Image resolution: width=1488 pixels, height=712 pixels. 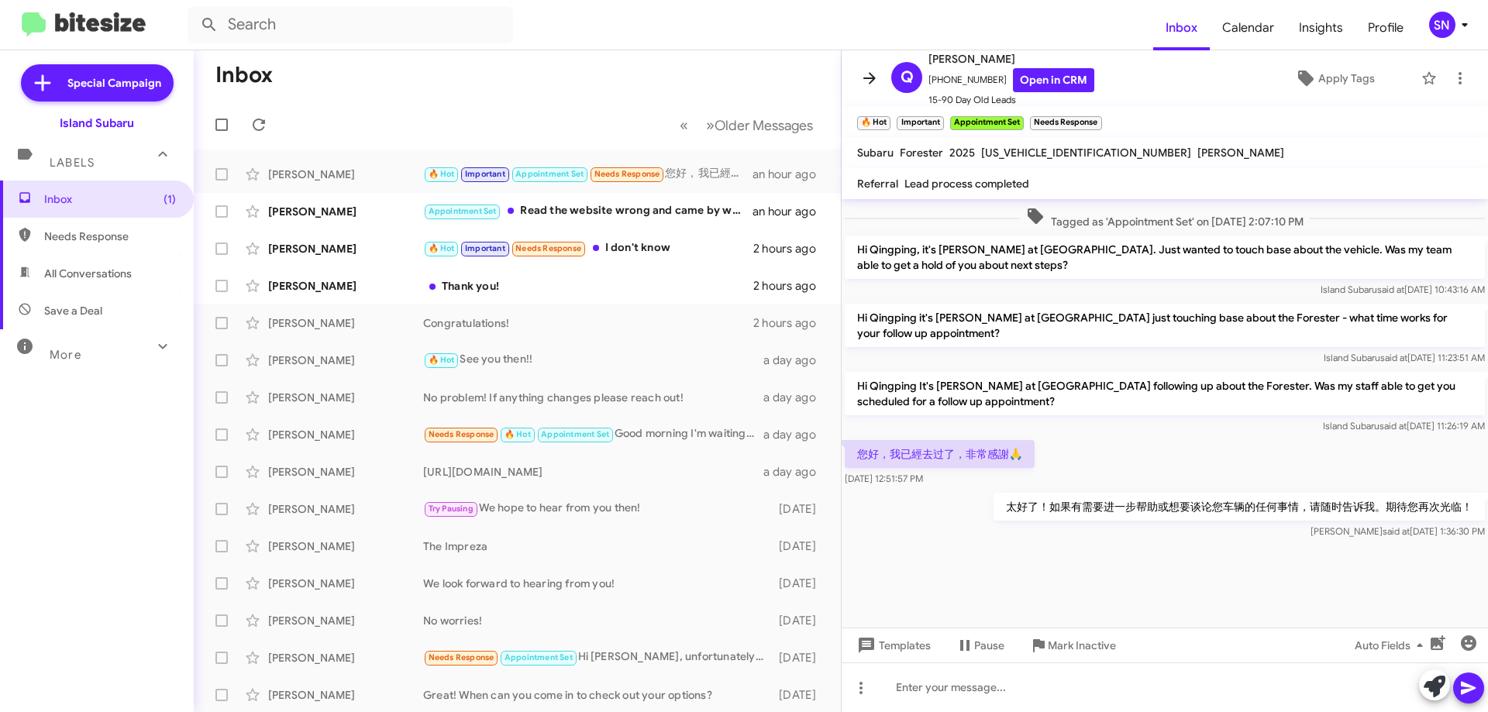 What do you see at coordinates (759, 125) in the screenshot?
I see `button: Next` at bounding box center [759, 125].